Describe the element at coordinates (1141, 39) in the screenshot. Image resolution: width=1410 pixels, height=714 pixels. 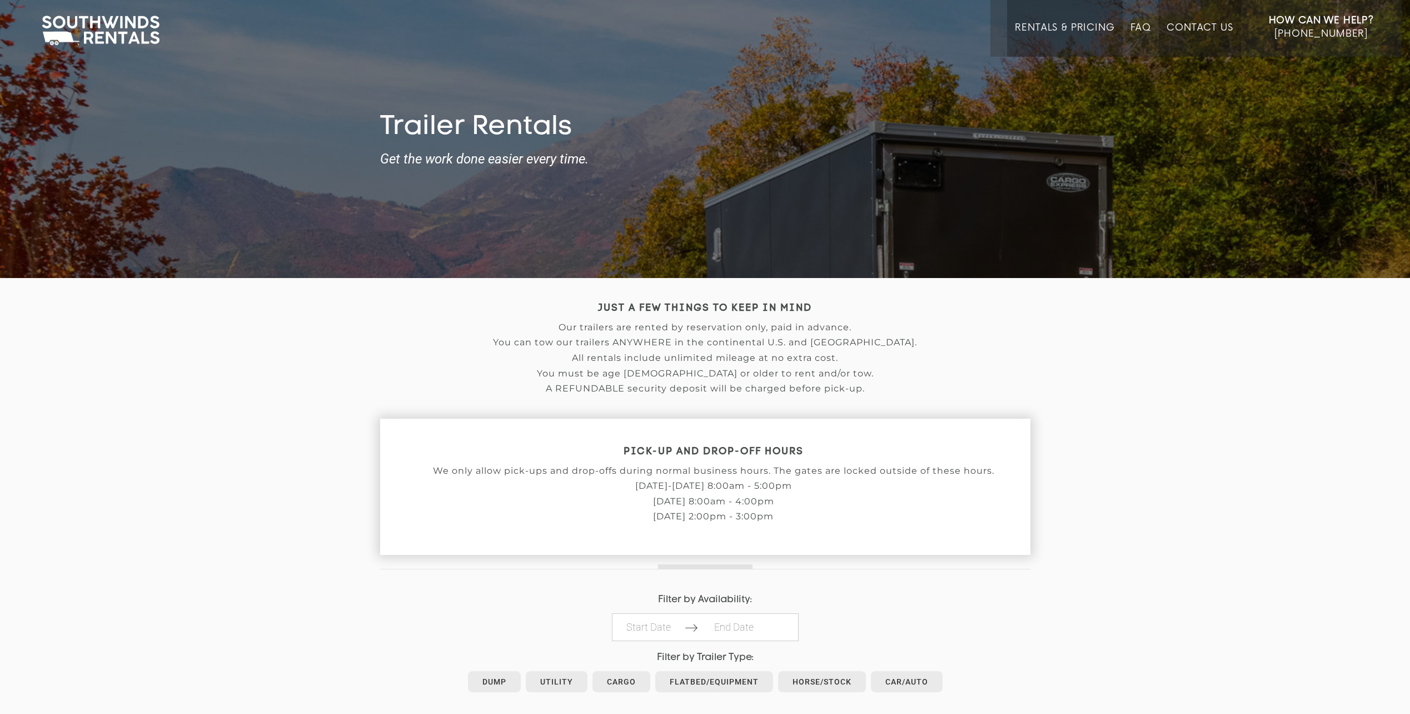
I see `a: FAQ` at that location.